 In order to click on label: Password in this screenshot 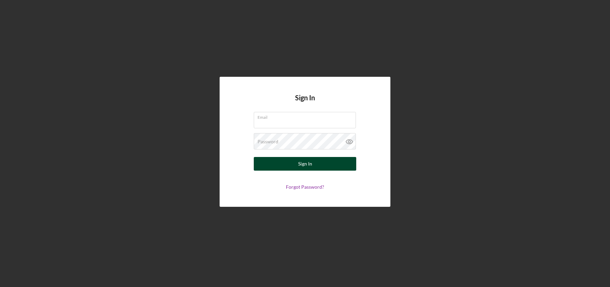, I will do `click(268, 142)`.